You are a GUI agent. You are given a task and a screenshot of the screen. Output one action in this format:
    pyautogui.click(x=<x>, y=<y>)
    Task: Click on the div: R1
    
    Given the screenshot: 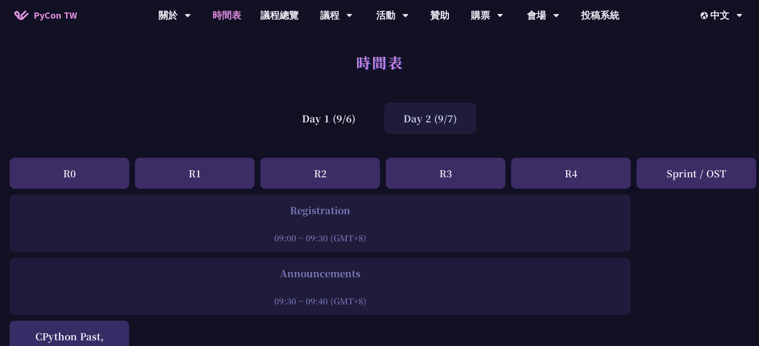 What is the action you would take?
    pyautogui.click(x=195, y=173)
    